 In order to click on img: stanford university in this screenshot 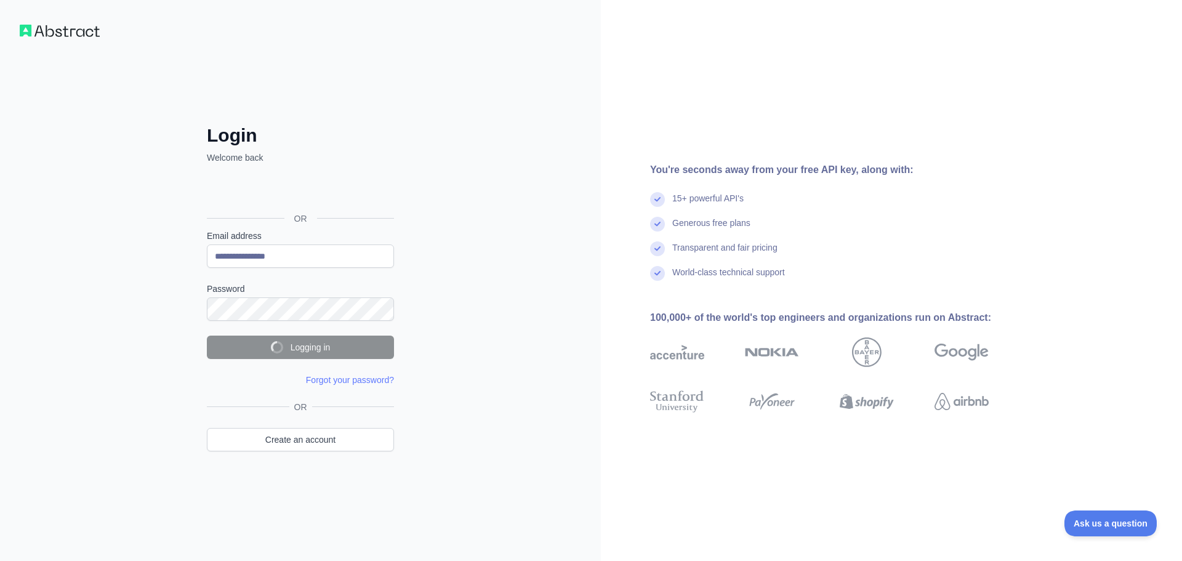, I will do `click(677, 401)`.